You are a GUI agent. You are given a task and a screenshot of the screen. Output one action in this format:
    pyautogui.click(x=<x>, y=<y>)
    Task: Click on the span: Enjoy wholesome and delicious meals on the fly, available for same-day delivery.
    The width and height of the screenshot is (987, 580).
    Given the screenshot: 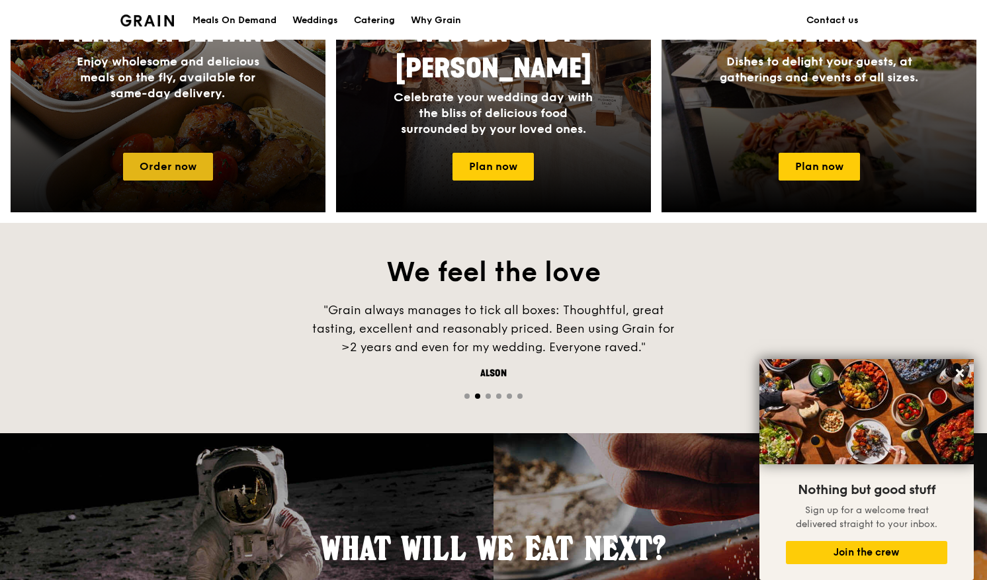 What is the action you would take?
    pyautogui.click(x=168, y=77)
    